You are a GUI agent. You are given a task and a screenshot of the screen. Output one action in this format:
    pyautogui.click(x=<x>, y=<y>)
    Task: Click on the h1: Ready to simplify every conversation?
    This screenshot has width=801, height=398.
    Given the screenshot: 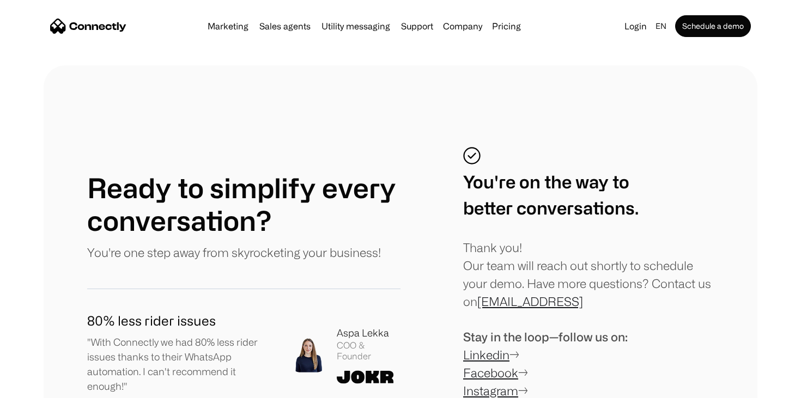 What is the action you would take?
    pyautogui.click(x=244, y=204)
    